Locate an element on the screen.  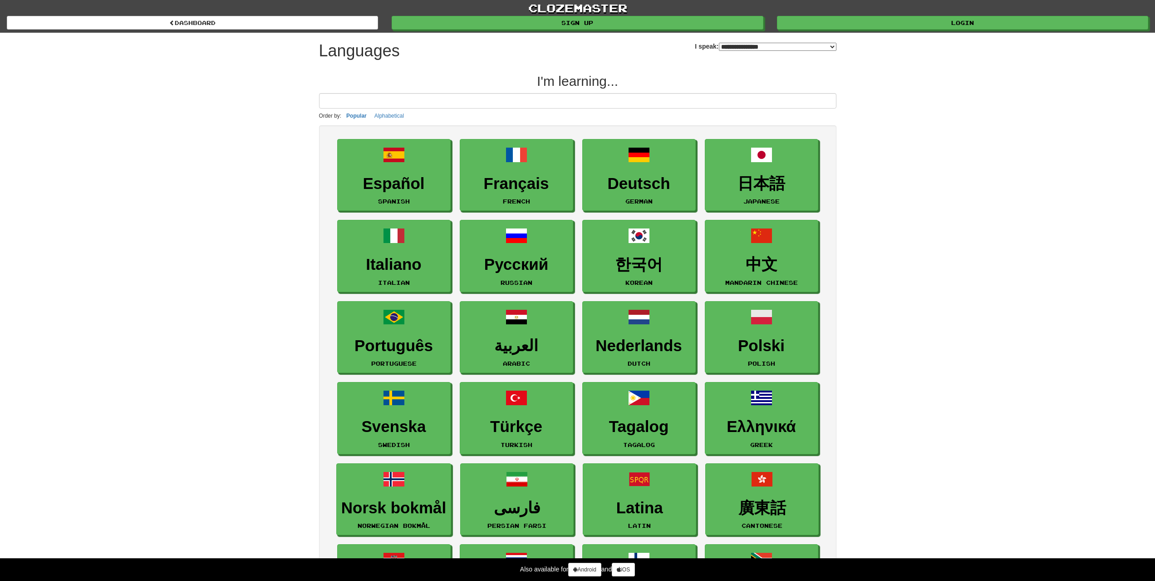
h3: Deutsch is located at coordinates (639, 183).